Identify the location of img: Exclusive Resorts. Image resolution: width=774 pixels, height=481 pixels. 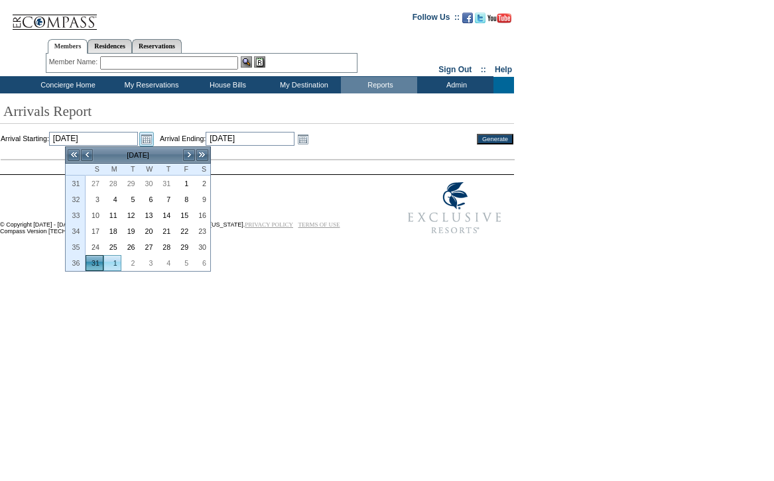
(454, 208).